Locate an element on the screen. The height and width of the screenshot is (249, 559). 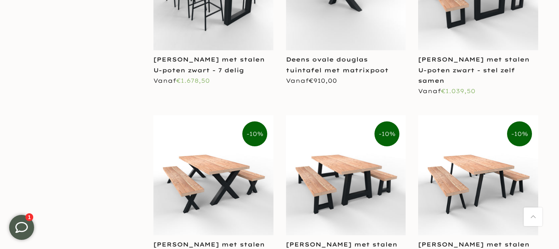
span: €910,00 is located at coordinates (323, 81).